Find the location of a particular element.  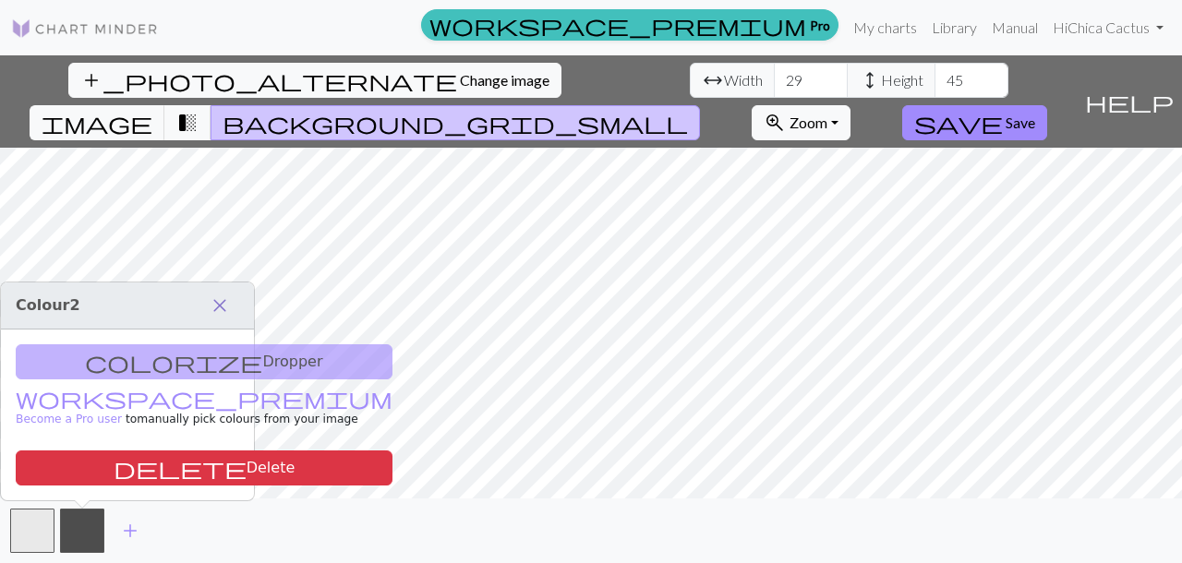

span: transition_fade is located at coordinates (187, 123).